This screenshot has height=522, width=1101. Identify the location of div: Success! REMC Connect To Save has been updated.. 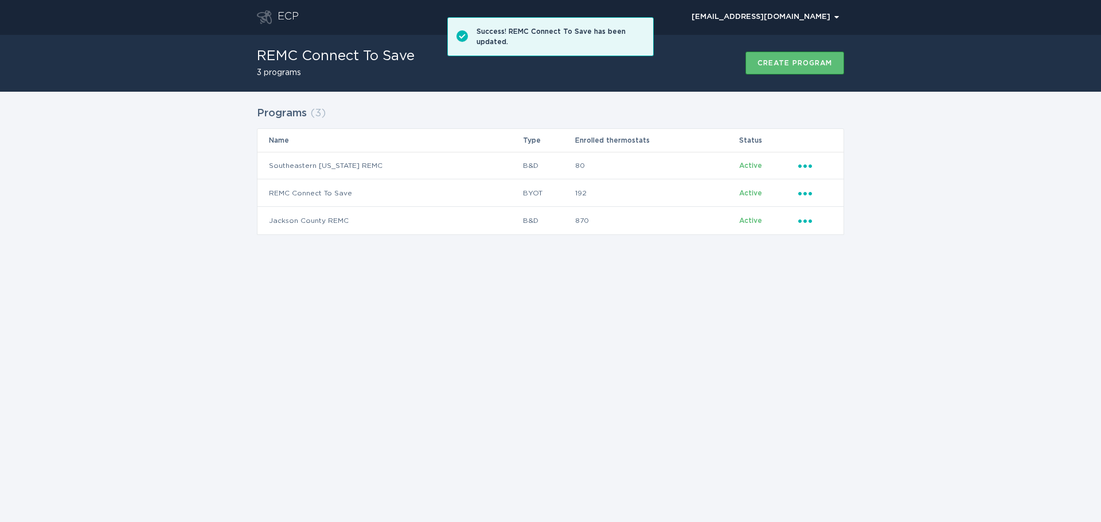
(560, 37).